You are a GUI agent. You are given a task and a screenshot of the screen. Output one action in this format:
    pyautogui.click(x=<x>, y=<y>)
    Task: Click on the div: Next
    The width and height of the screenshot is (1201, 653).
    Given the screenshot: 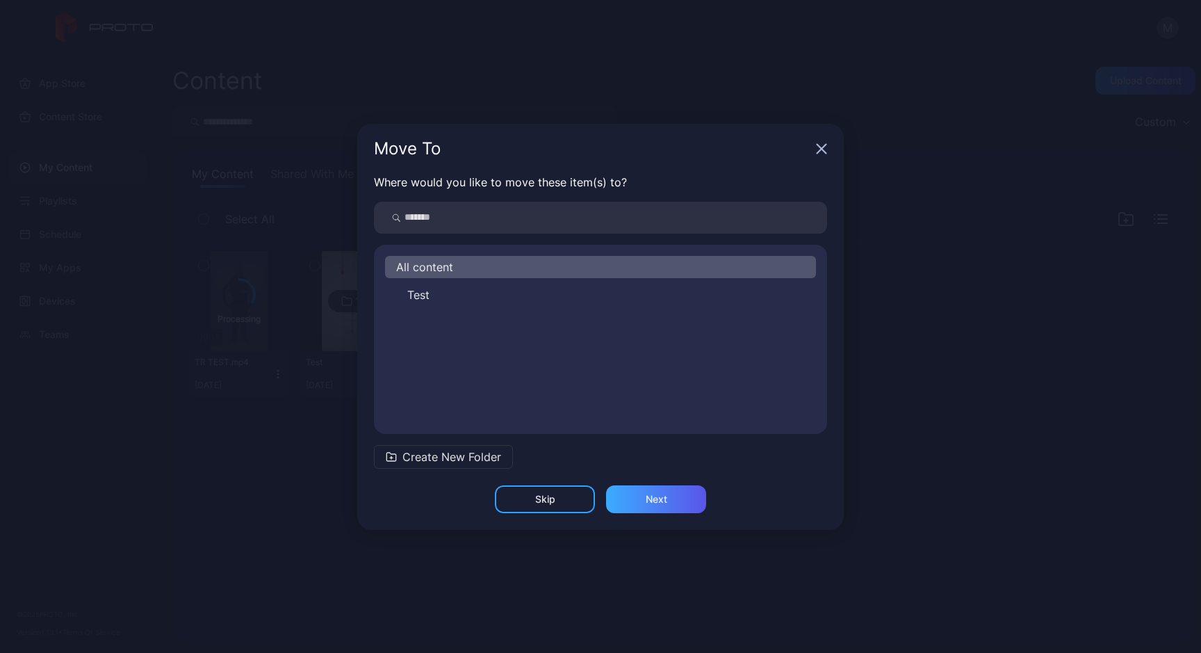 What is the action you would take?
    pyautogui.click(x=656, y=499)
    